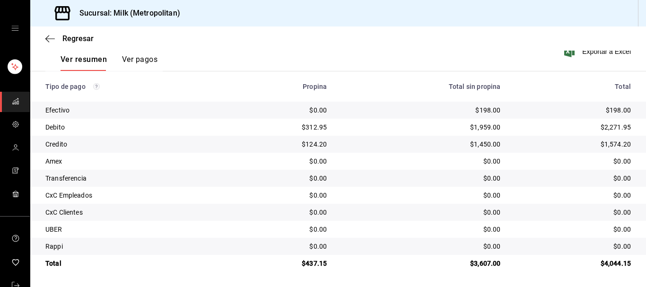 Image resolution: width=646 pixels, height=287 pixels. I want to click on div: Amex, so click(134, 161).